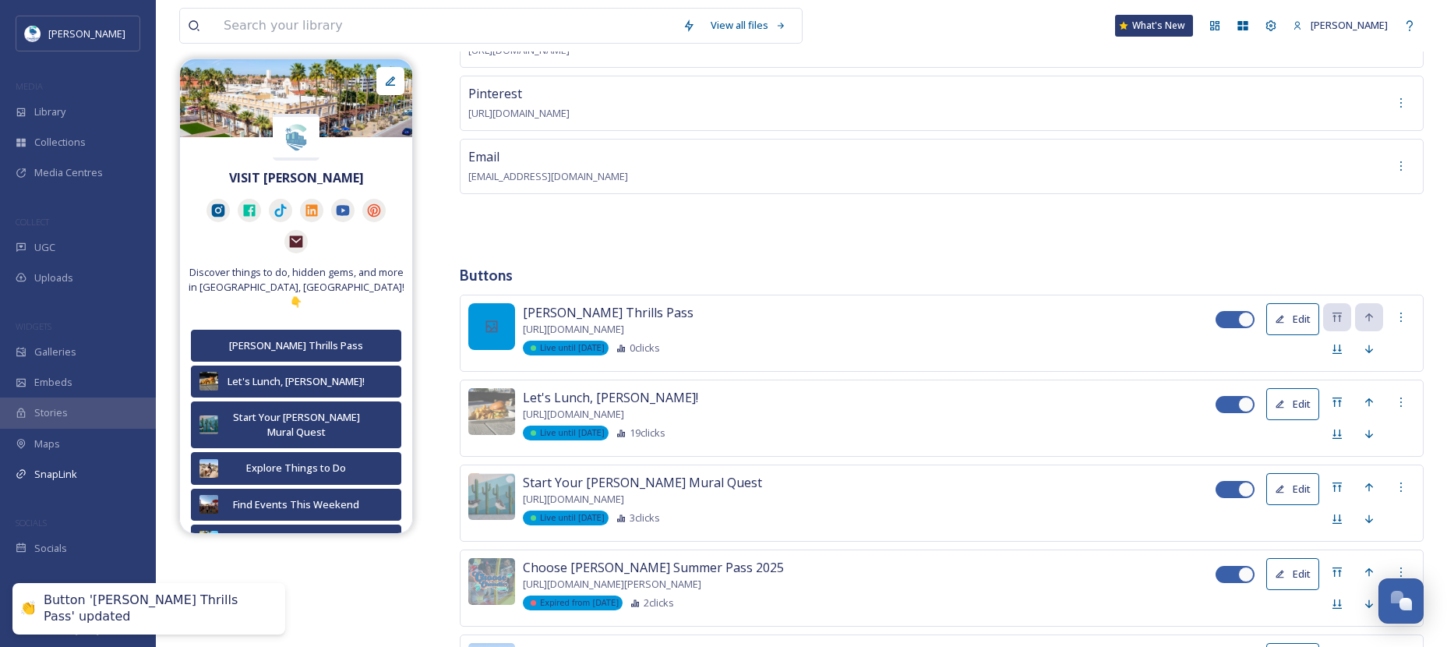 The width and height of the screenshot is (1447, 647). What do you see at coordinates (484, 157) in the screenshot?
I see `span: Email` at bounding box center [484, 157].